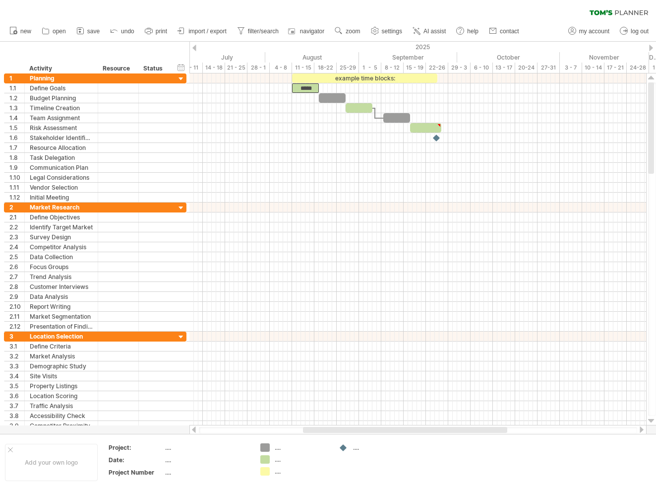  What do you see at coordinates (312, 57) in the screenshot?
I see `div: August 2025` at bounding box center [312, 57].